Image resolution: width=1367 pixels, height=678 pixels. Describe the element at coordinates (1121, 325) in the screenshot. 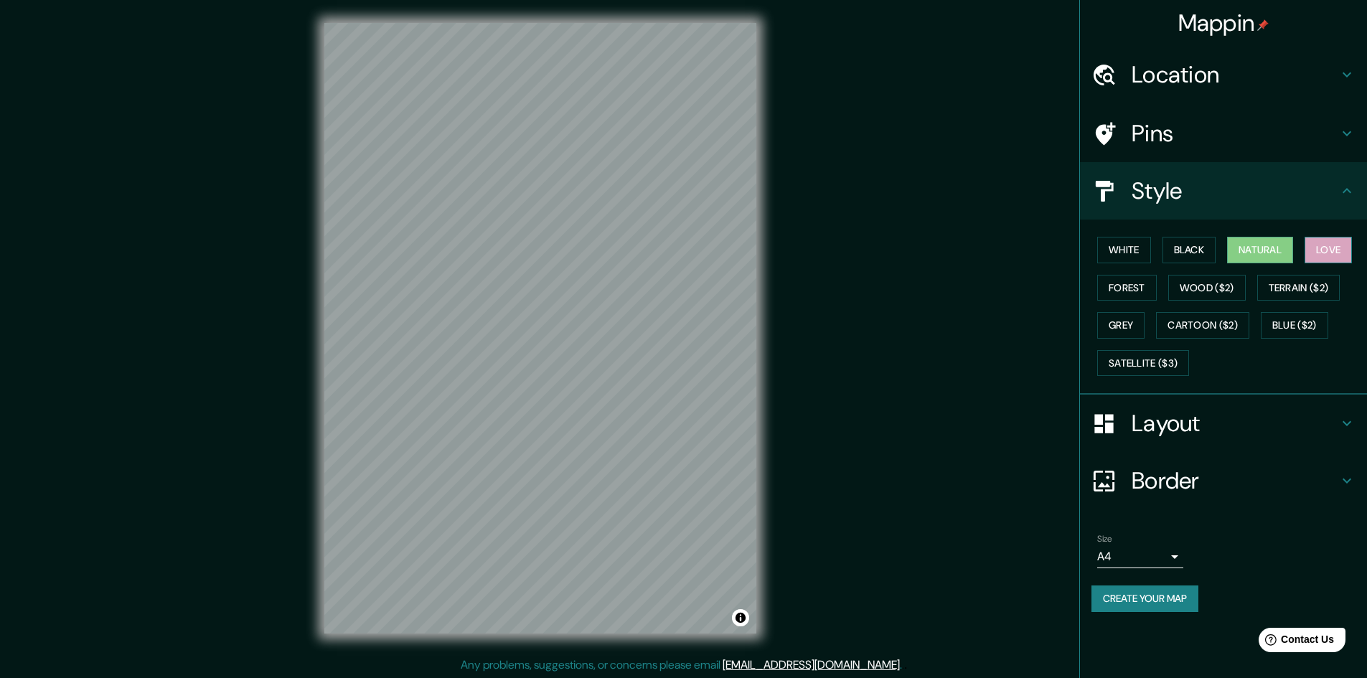

I see `button: Grey` at that location.